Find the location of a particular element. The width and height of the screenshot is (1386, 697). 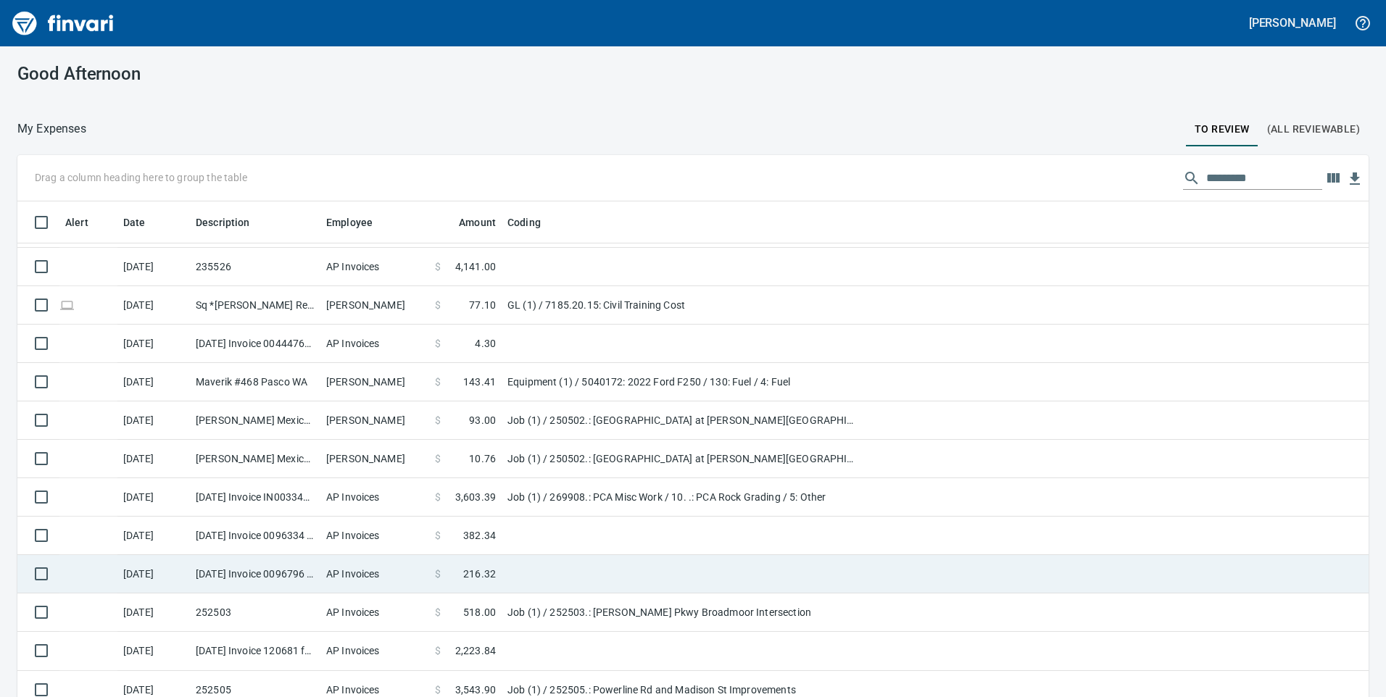

button: Choose columns to display is located at coordinates (1333, 178).